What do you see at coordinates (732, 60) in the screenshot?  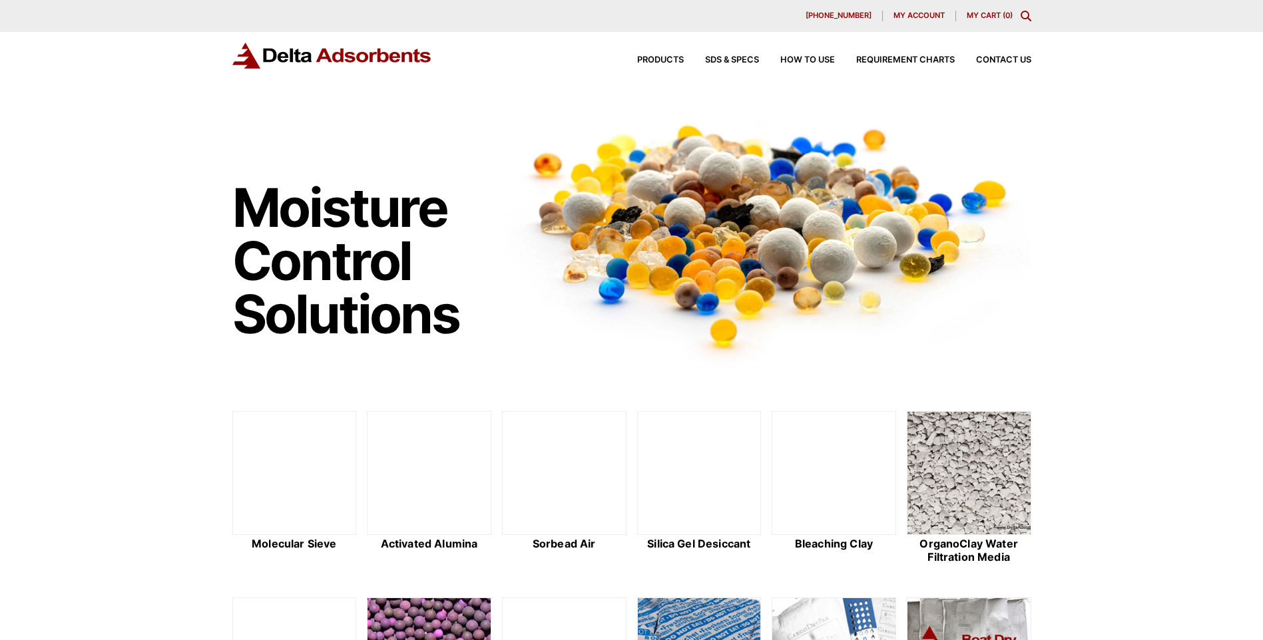 I see `span: SDS & SPECS` at bounding box center [732, 60].